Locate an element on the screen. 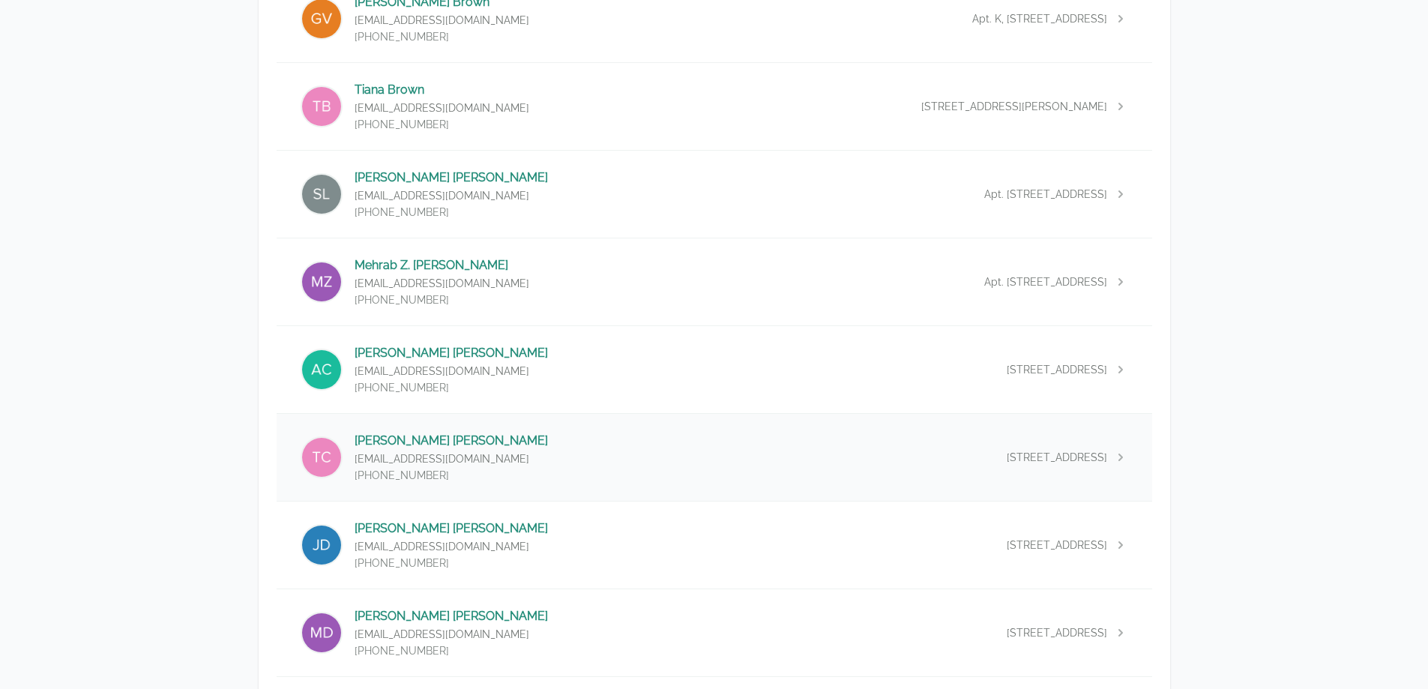  img: Michael Debardelaben is located at coordinates (322, 633).